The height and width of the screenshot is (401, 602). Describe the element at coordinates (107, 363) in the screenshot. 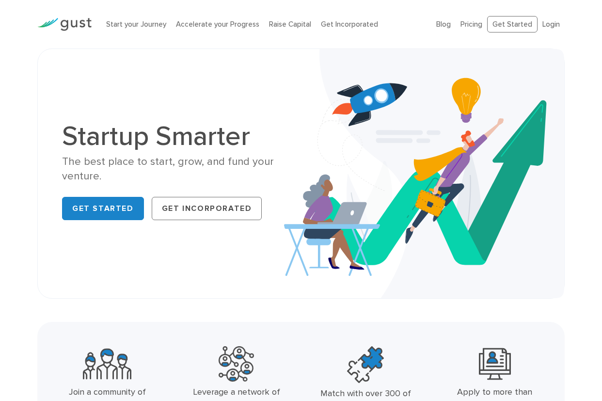

I see `img: Community Founders` at that location.